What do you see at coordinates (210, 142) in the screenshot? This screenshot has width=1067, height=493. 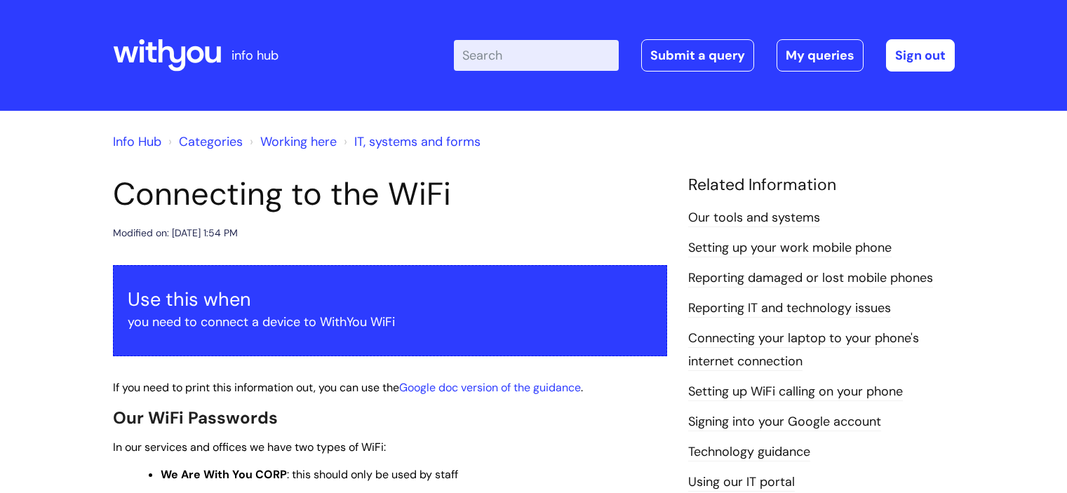 I see `a: Categories` at bounding box center [210, 142].